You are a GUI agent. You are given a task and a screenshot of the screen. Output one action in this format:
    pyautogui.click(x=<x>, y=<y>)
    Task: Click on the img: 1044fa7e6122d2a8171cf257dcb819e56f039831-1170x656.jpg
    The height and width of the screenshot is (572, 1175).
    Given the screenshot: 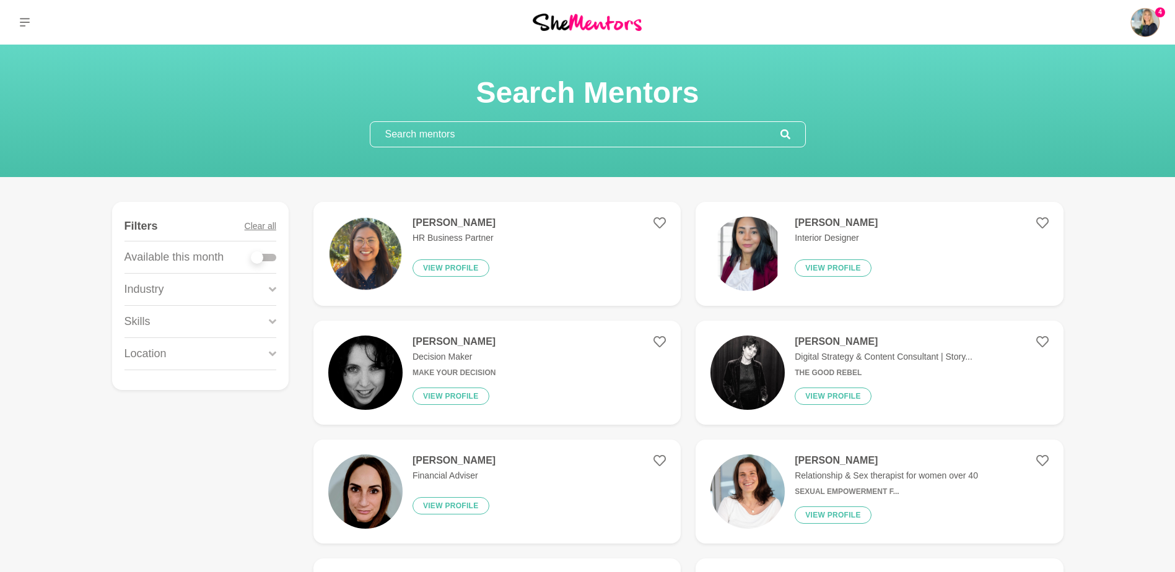 What is the action you would take?
    pyautogui.click(x=748, y=373)
    